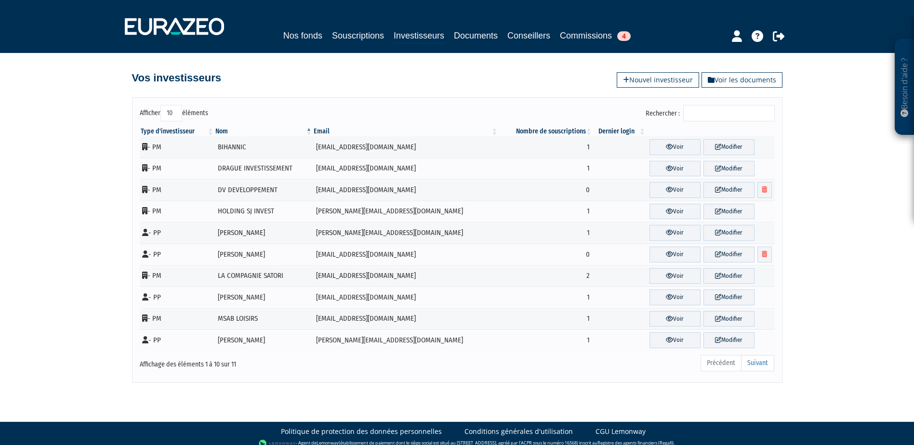 Image resolution: width=914 pixels, height=445 pixels. Describe the element at coordinates (174, 26) in the screenshot. I see `img: 1732889491-logotype_eurazeo_blanc_rvb.png` at that location.